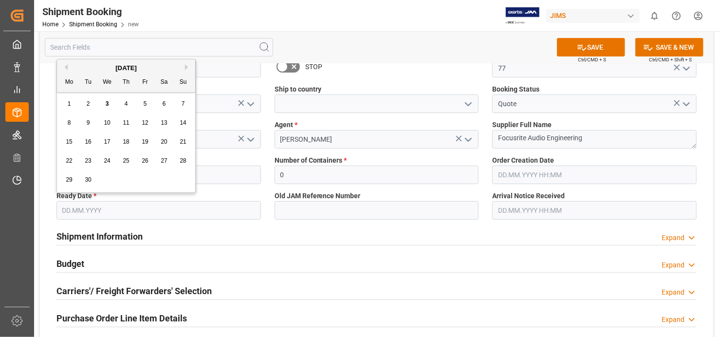  Describe the element at coordinates (145, 82) in the screenshot. I see `div: Fr` at that location.